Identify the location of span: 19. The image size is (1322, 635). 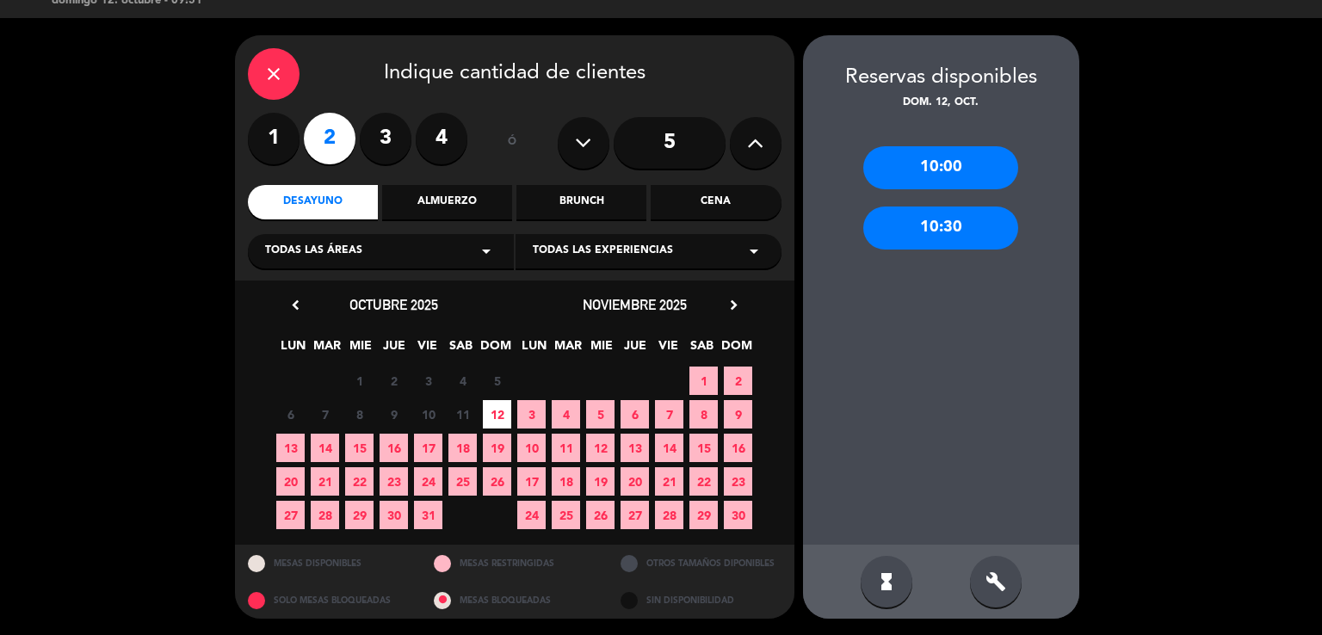
(600, 481).